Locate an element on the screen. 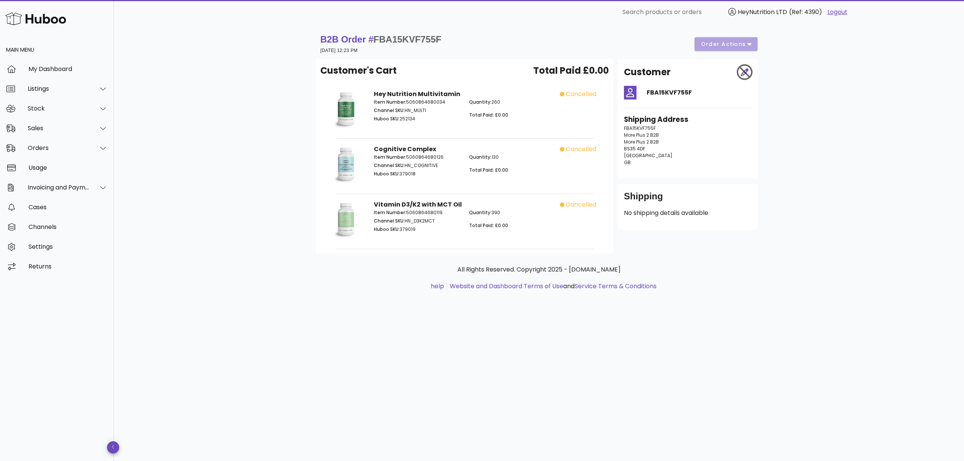 This screenshot has width=964, height=461. p: HN_COGNITIVE is located at coordinates (417, 165).